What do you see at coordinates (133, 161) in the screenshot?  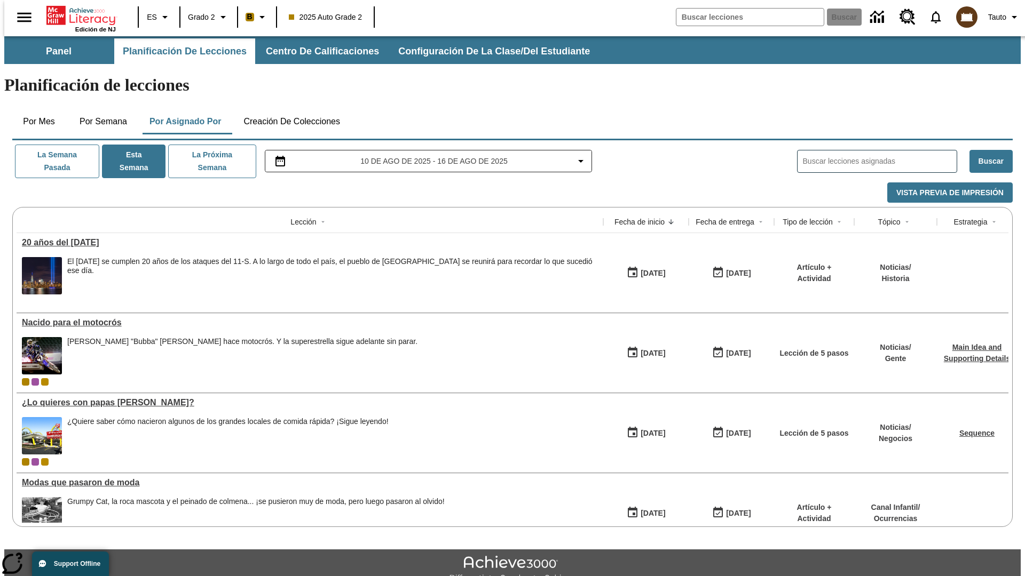 I see `button: Esta semana` at bounding box center [133, 161].